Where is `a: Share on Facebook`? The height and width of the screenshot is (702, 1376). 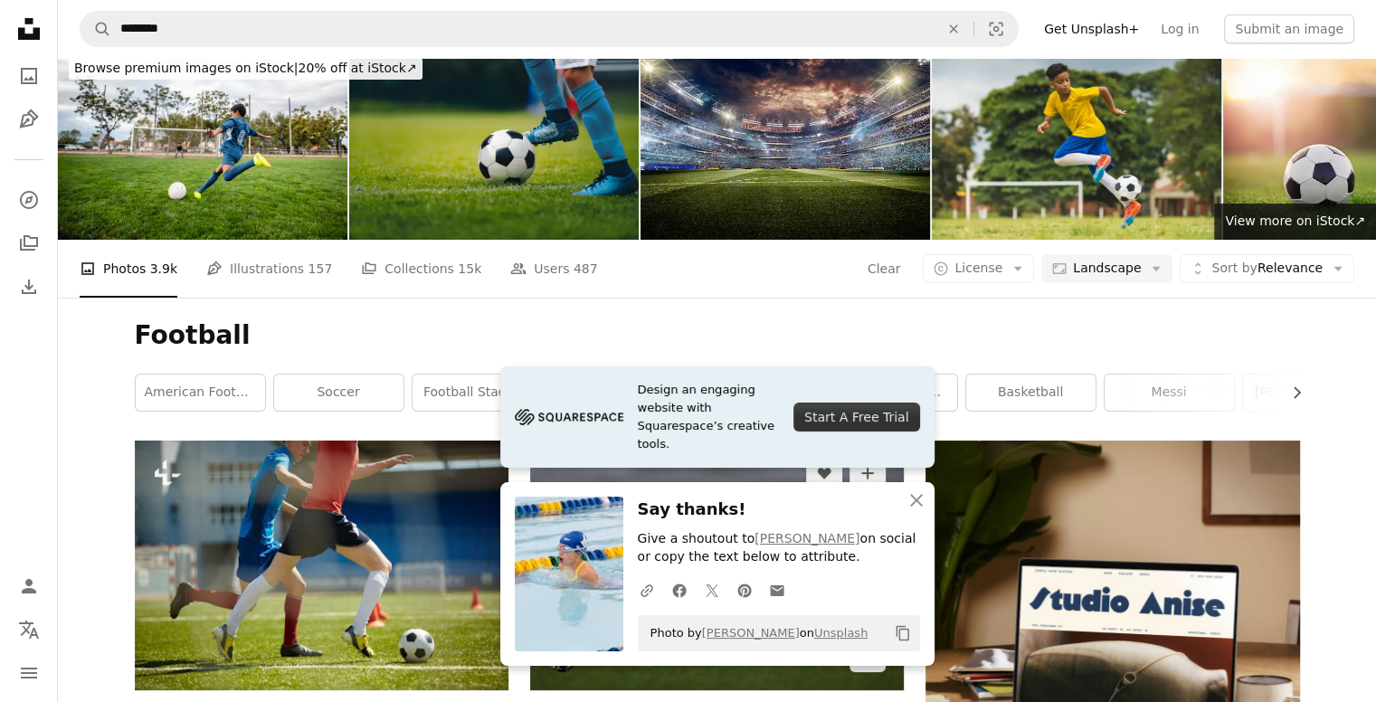
a: Share on Facebook is located at coordinates (679, 590).